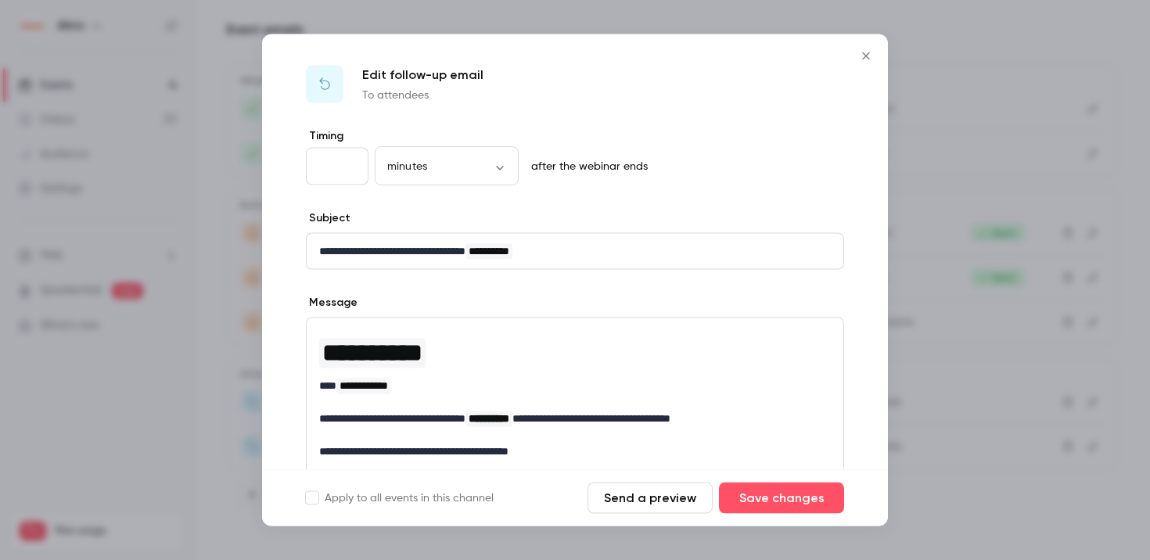 The image size is (1150, 560). Describe the element at coordinates (400, 499) in the screenshot. I see `label: Apply to all events in this channel` at that location.